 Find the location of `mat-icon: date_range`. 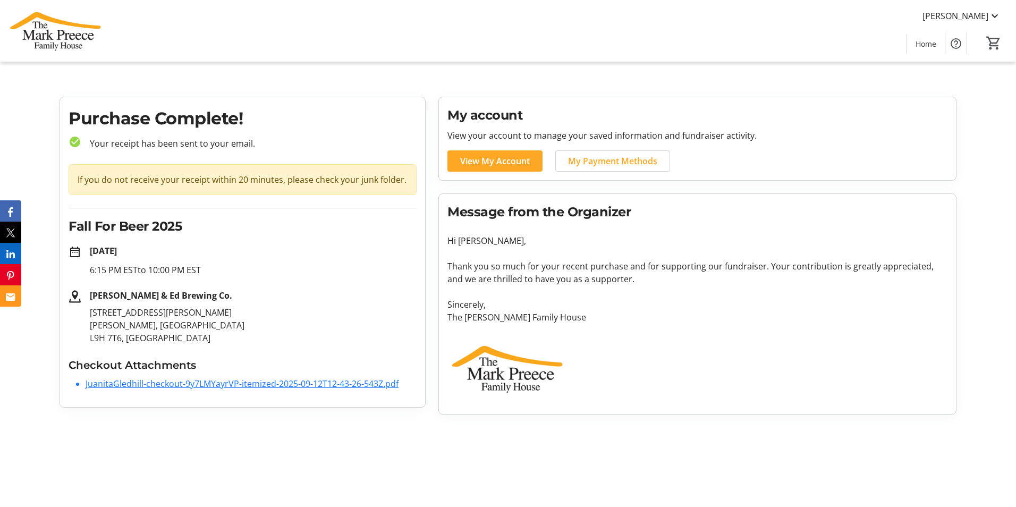

mat-icon: date_range is located at coordinates (75, 252).